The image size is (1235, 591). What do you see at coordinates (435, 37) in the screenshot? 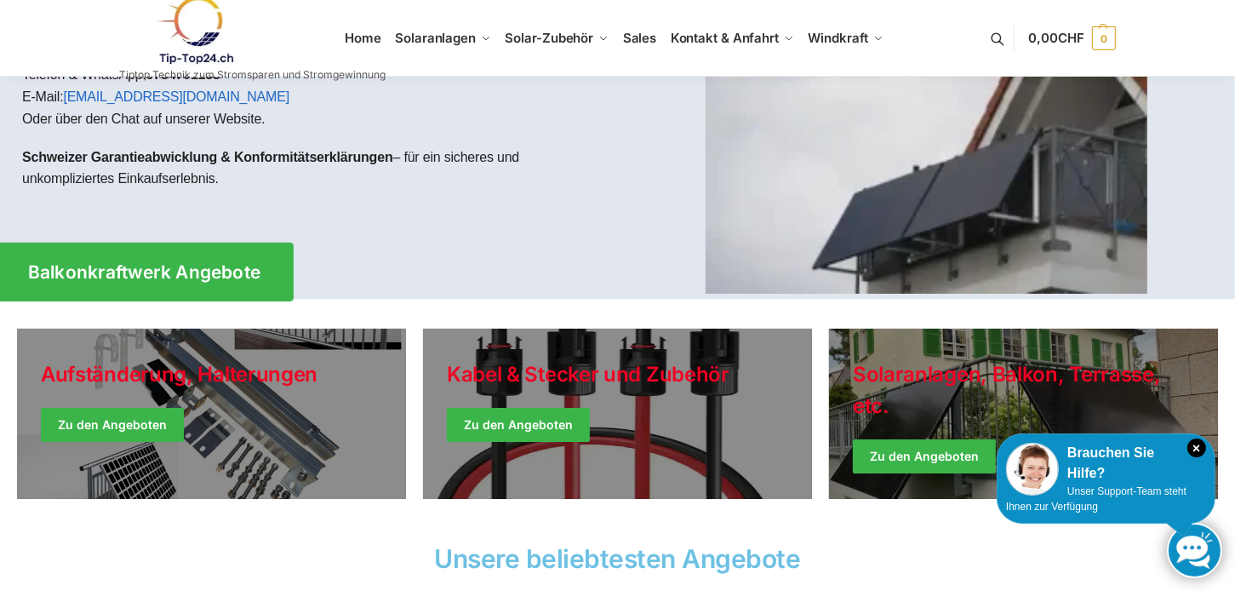
I see `span: Solaranlagen` at bounding box center [435, 37].